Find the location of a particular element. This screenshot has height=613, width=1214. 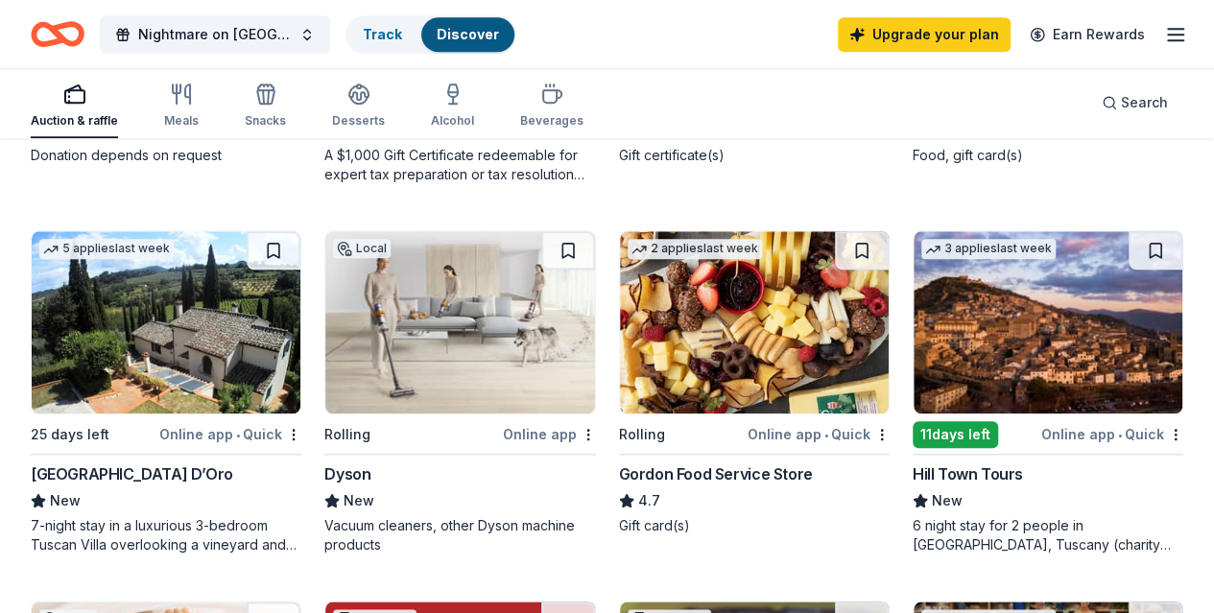

div: 7-night stay in a luxurious 3-bedroom Tuscan Villa overlooking a vineyard and the ancient walled ... is located at coordinates (166, 536).